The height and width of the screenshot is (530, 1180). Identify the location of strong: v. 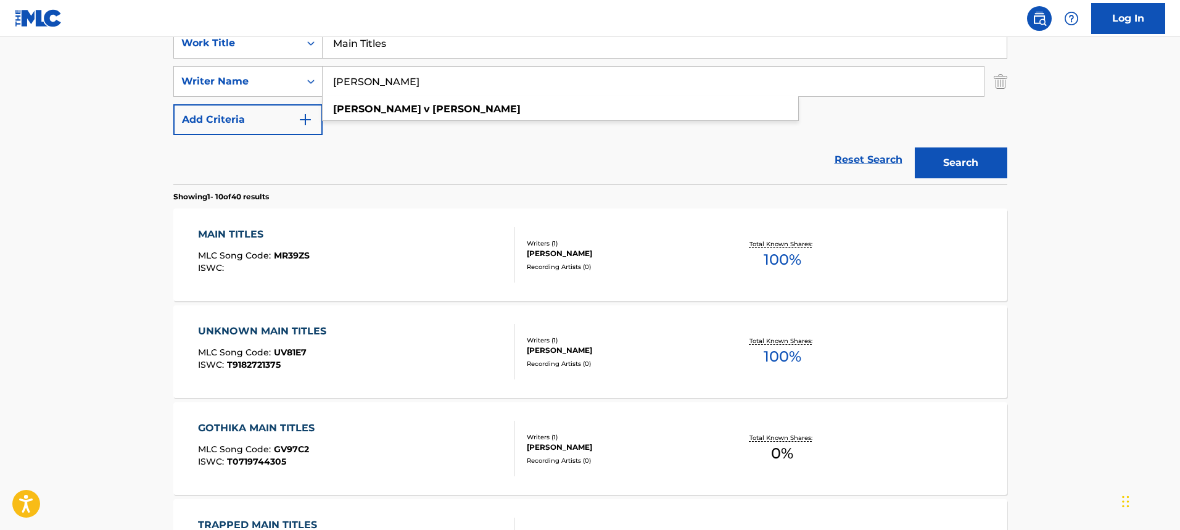
(427, 109).